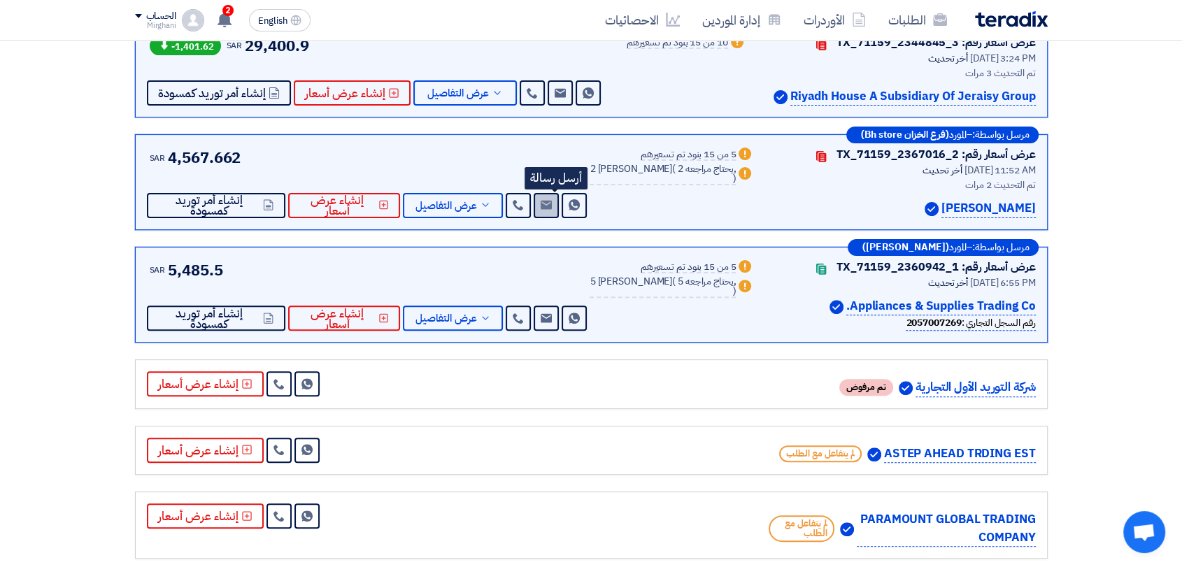  I want to click on a: الأوردرات, so click(835, 20).